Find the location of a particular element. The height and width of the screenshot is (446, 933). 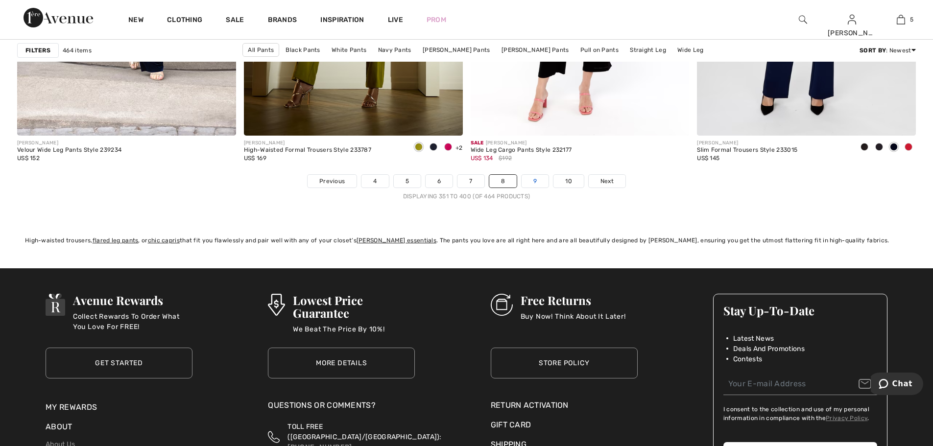

img: Avenue Rewards is located at coordinates (55, 305).